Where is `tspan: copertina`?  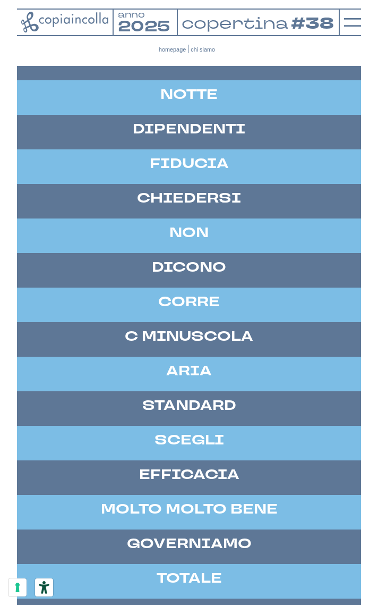
tspan: copertina is located at coordinates (235, 23).